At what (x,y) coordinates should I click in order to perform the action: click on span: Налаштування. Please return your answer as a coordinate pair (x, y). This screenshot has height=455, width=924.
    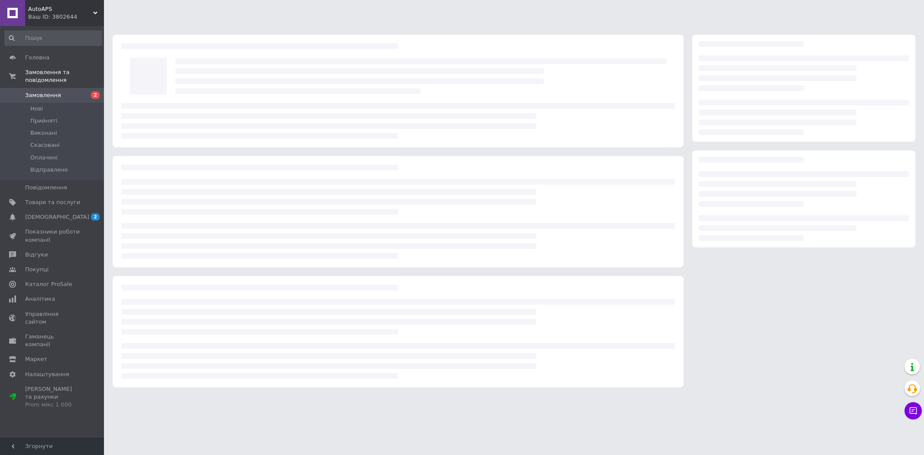
    Looking at the image, I should click on (47, 374).